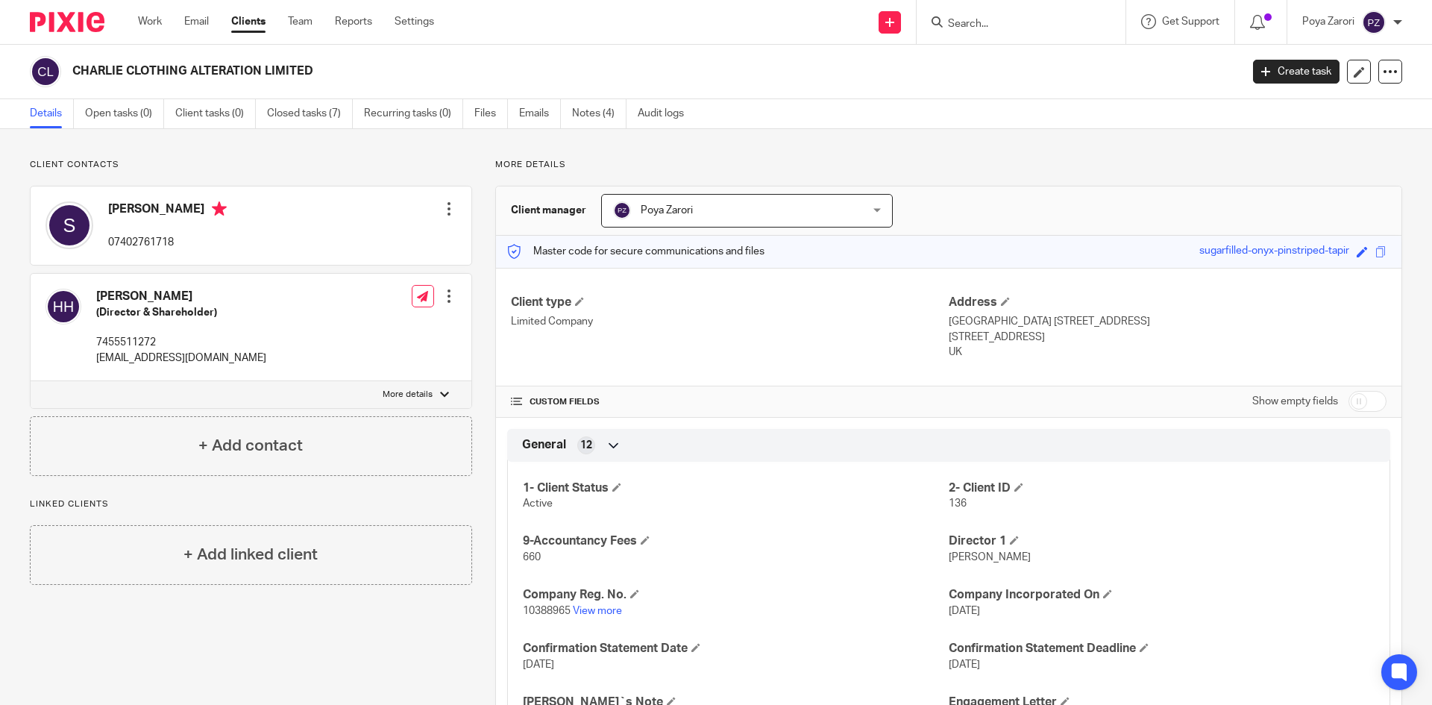 The width and height of the screenshot is (1432, 705). What do you see at coordinates (1014, 25) in the screenshot?
I see `input: Search` at bounding box center [1014, 25].